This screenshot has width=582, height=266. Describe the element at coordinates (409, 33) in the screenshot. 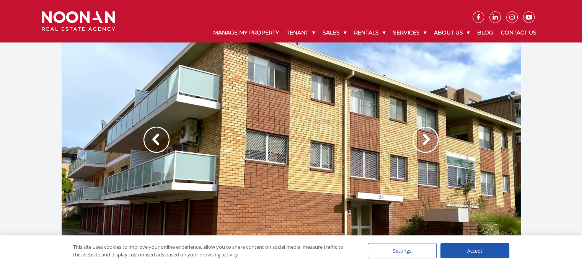

I see `a: Services` at that location.